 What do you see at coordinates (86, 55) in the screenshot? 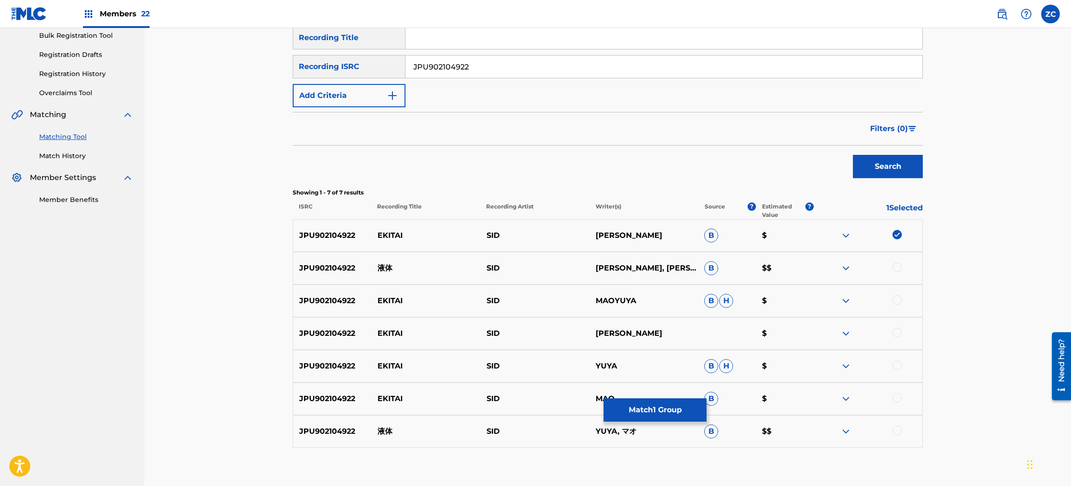
I see `a: Registration Drafts` at bounding box center [86, 55].